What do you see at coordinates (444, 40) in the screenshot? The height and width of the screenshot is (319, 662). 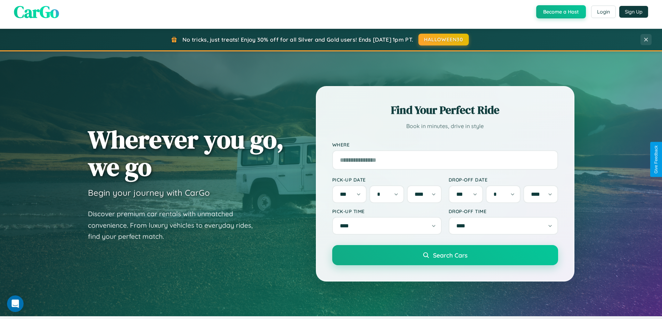 I see `button: HALLOWEEN30` at bounding box center [444, 40].